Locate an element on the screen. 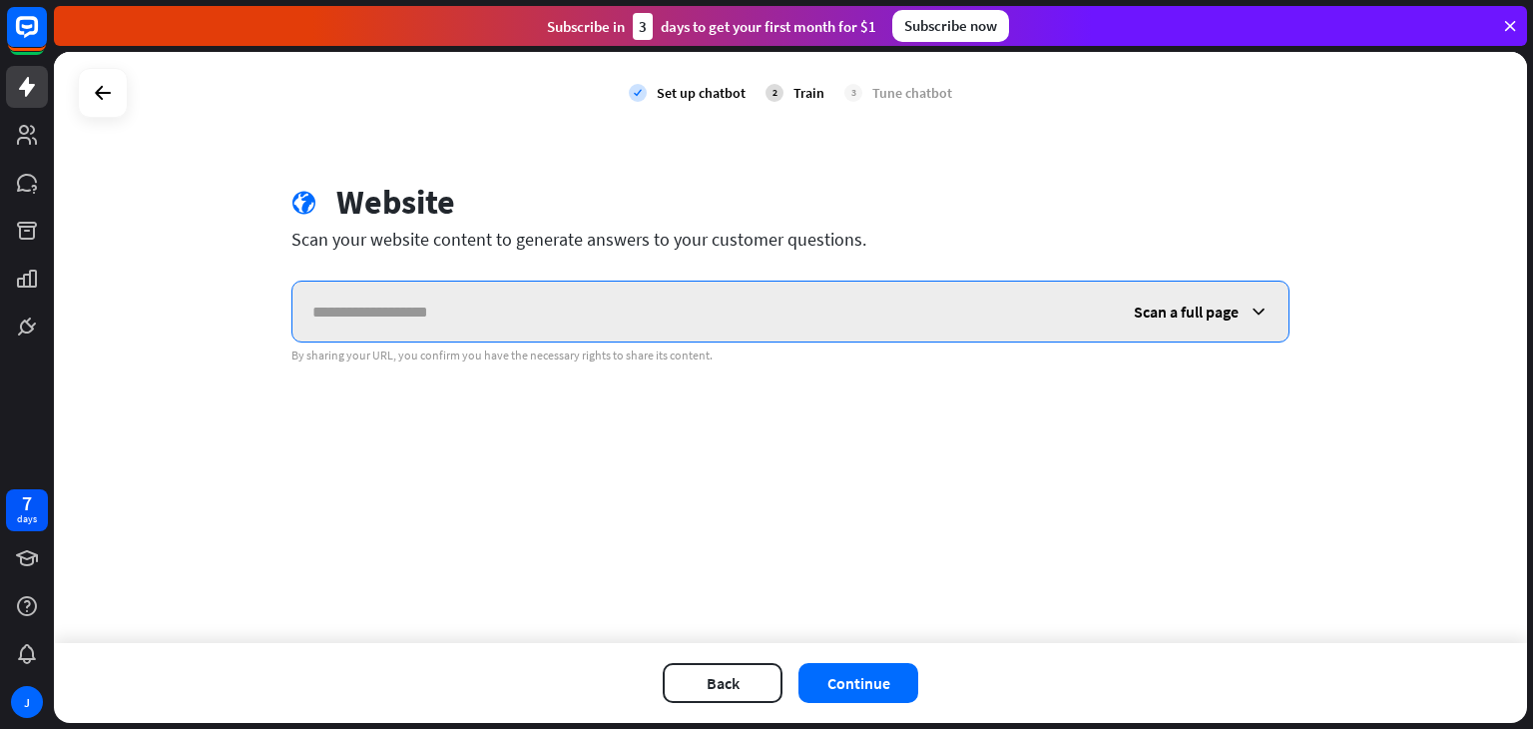 Image resolution: width=1533 pixels, height=729 pixels. div: Train is located at coordinates (808, 93).